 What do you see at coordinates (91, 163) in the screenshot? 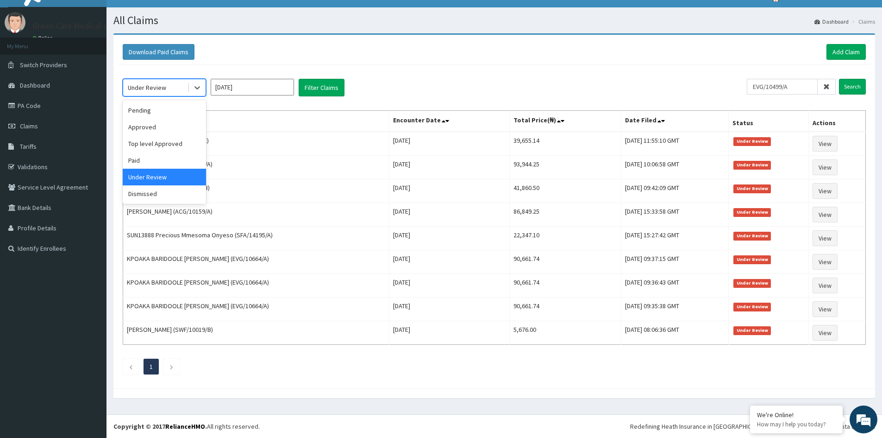
I see `span: We're online!` at bounding box center [91, 163].